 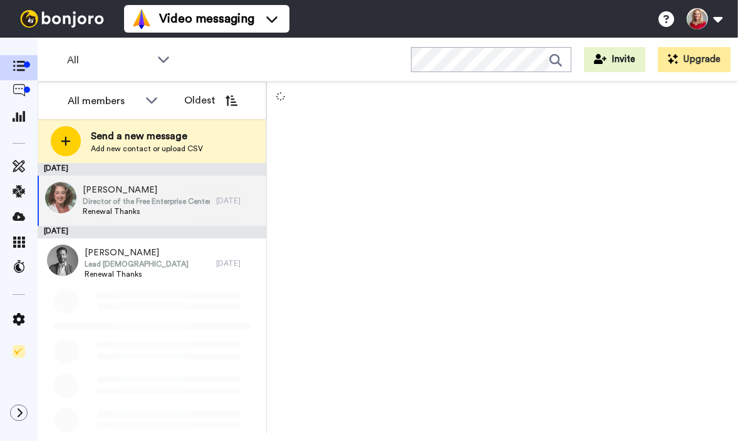 What do you see at coordinates (63, 260) in the screenshot?
I see `img: 90f0d836-a2a1-4f17-8089-af6b650ecbd1.jpg` at bounding box center [63, 260].